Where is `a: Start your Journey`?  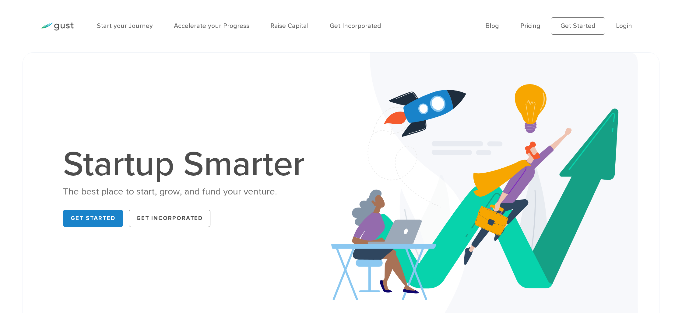
a: Start your Journey is located at coordinates (125, 26).